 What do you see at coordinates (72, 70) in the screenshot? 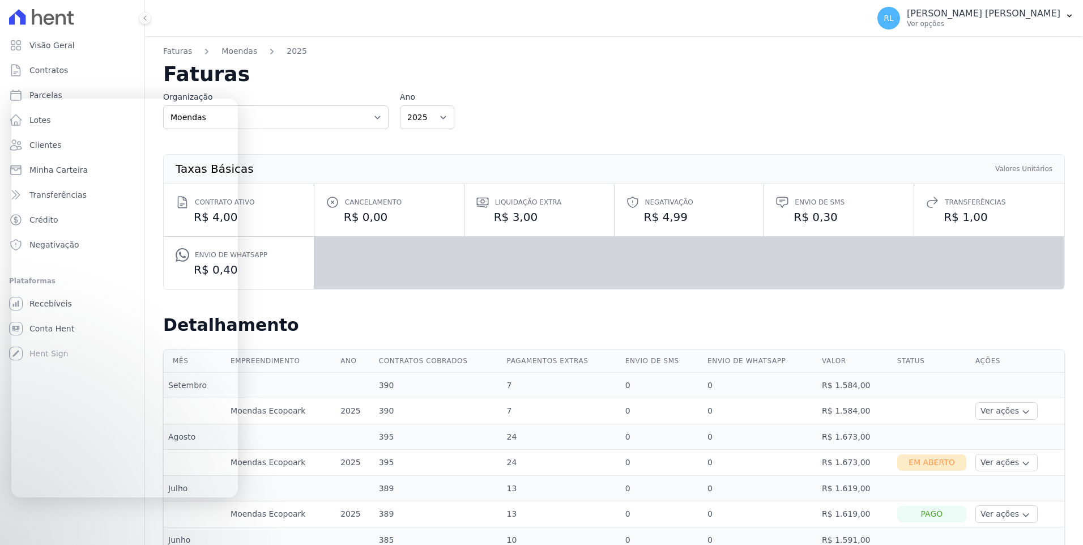
I see `a: Contratos` at bounding box center [72, 70].